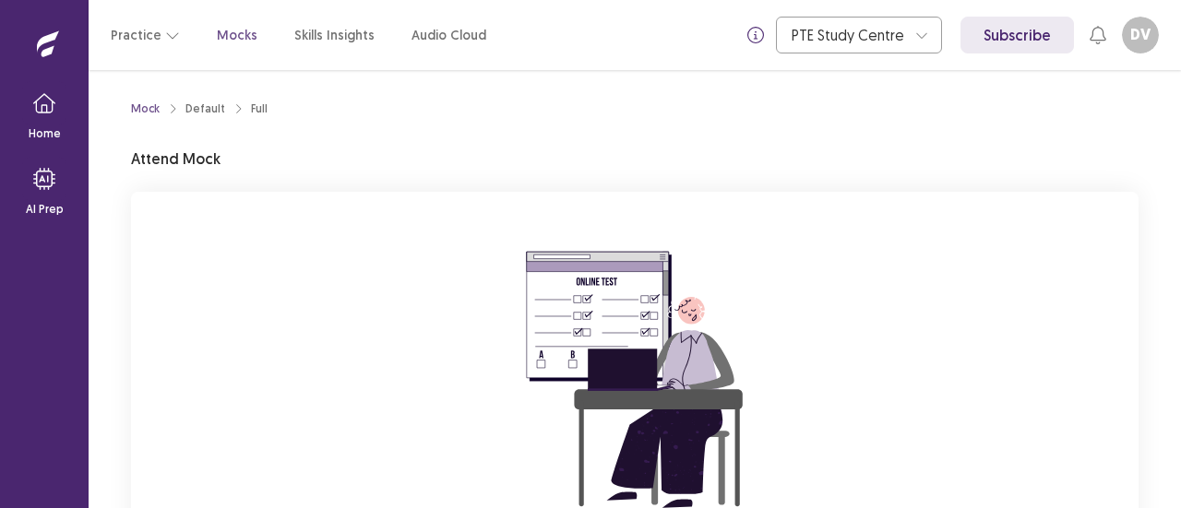 This screenshot has height=508, width=1181. What do you see at coordinates (145, 109) in the screenshot?
I see `a: Mock` at bounding box center [145, 109].